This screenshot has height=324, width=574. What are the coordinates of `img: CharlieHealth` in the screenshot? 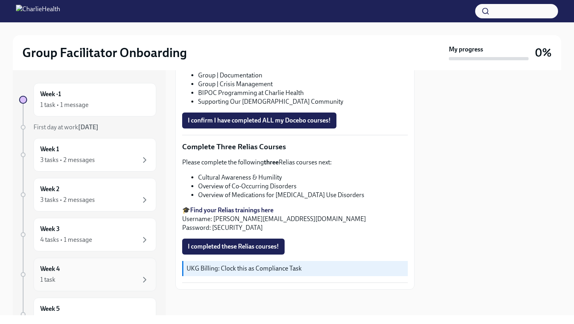 It's located at (38, 11).